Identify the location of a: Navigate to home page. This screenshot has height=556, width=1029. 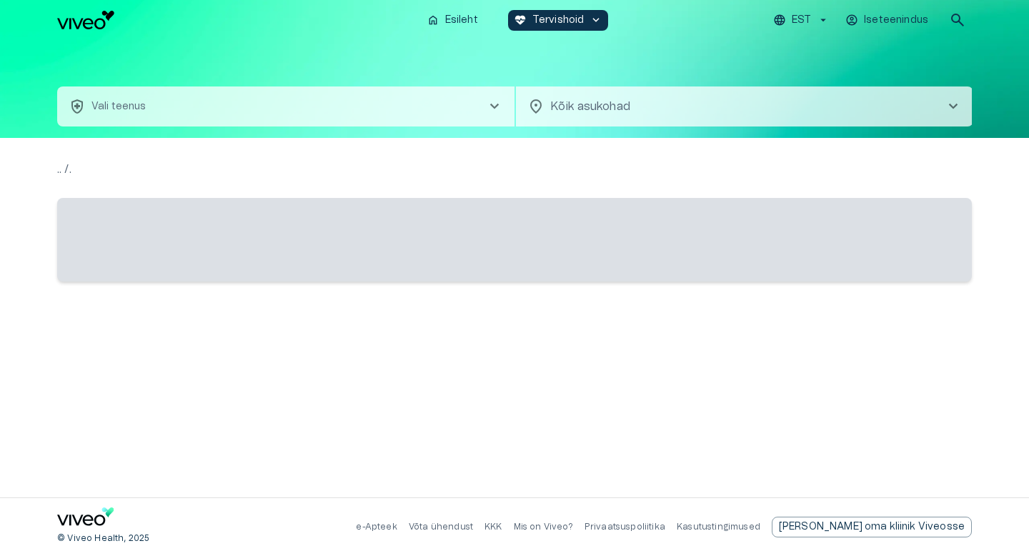
(86, 519).